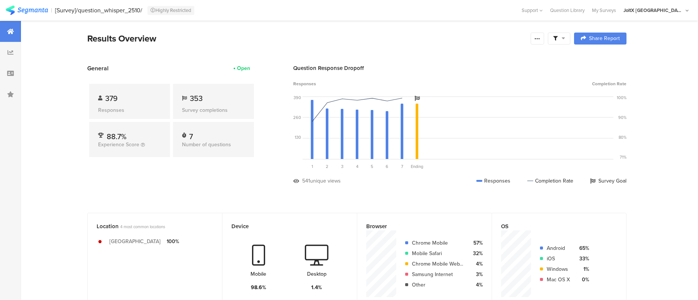 The image size is (698, 300). I want to click on div: Browser, so click(418, 227).